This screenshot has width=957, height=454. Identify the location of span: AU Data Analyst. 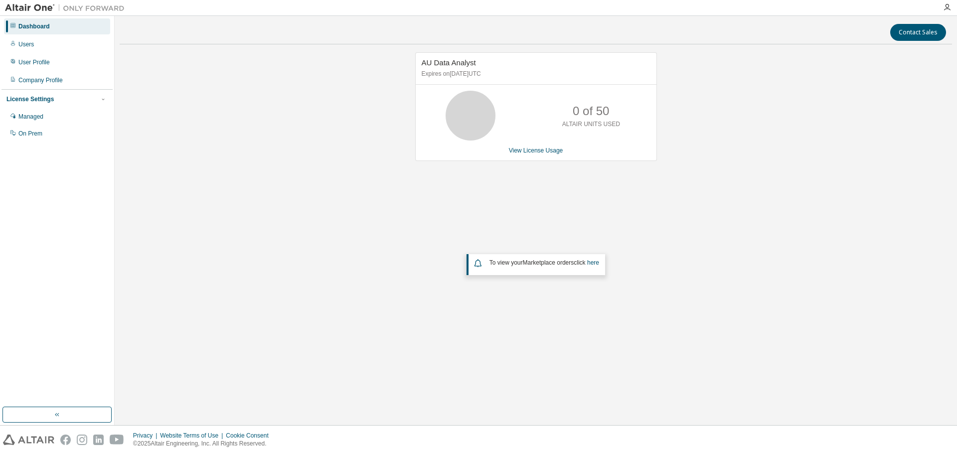
(448, 62).